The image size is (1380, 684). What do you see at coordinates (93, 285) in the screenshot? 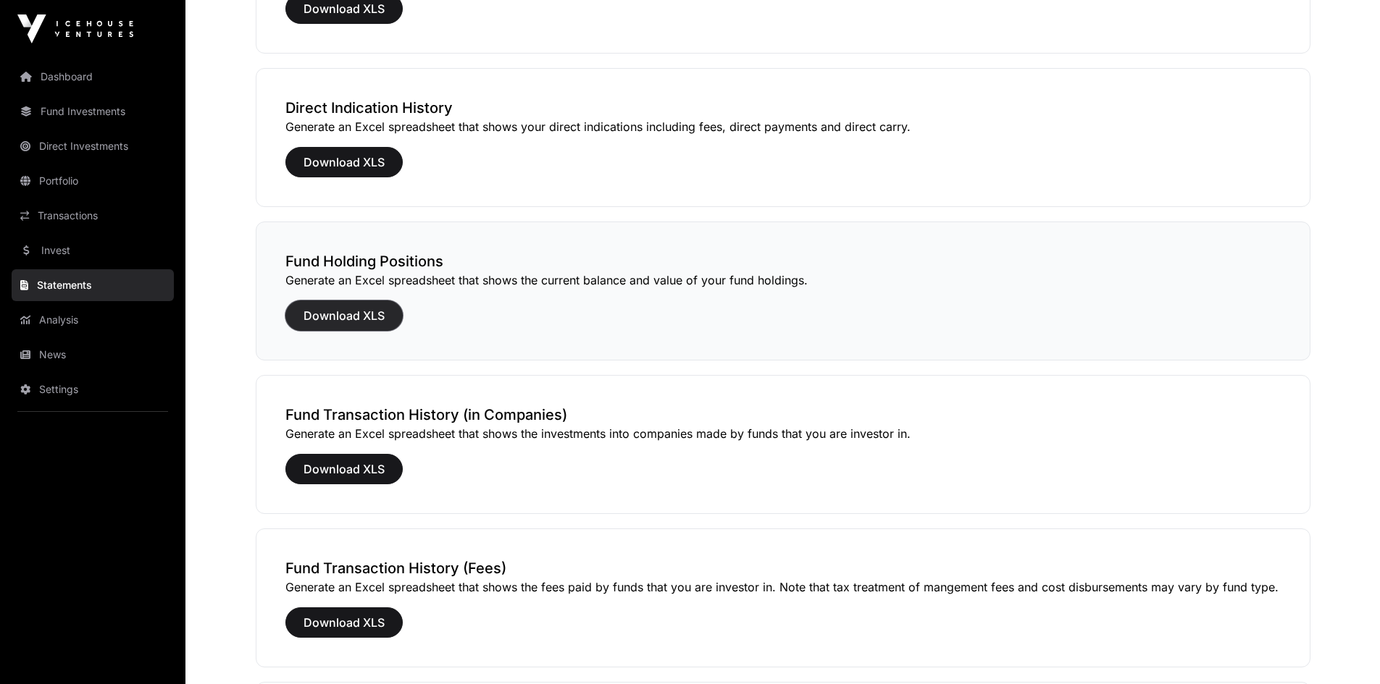
I see `a: Statements` at bounding box center [93, 285].